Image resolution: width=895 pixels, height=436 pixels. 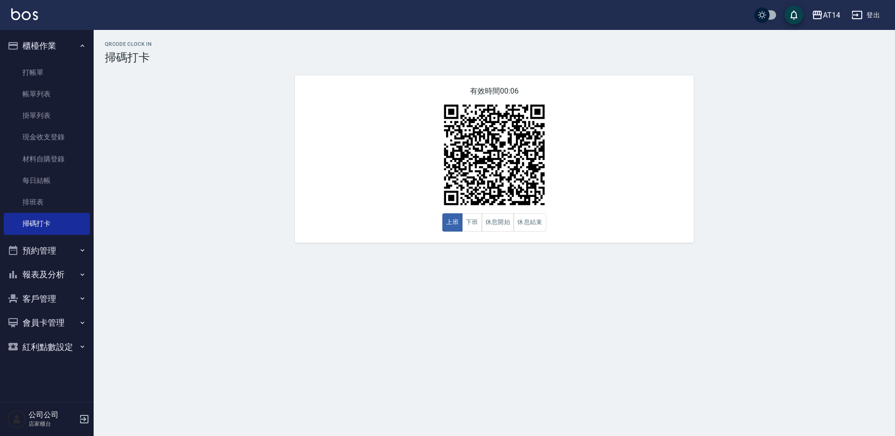 I want to click on button: 紅利點數設定, so click(x=47, y=347).